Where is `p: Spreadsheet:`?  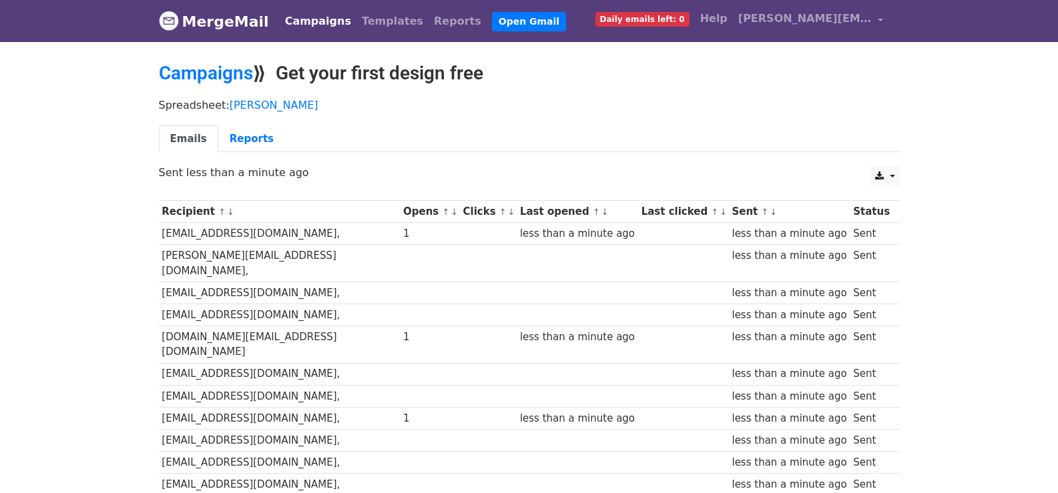
p: Spreadsheet: is located at coordinates (529, 105).